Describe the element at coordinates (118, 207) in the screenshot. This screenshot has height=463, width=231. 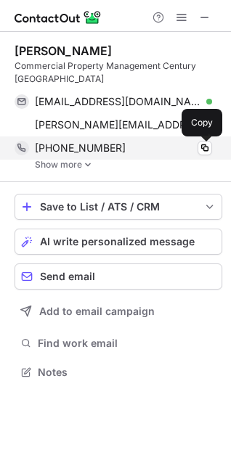
I see `button: save-profile-one-click` at that location.